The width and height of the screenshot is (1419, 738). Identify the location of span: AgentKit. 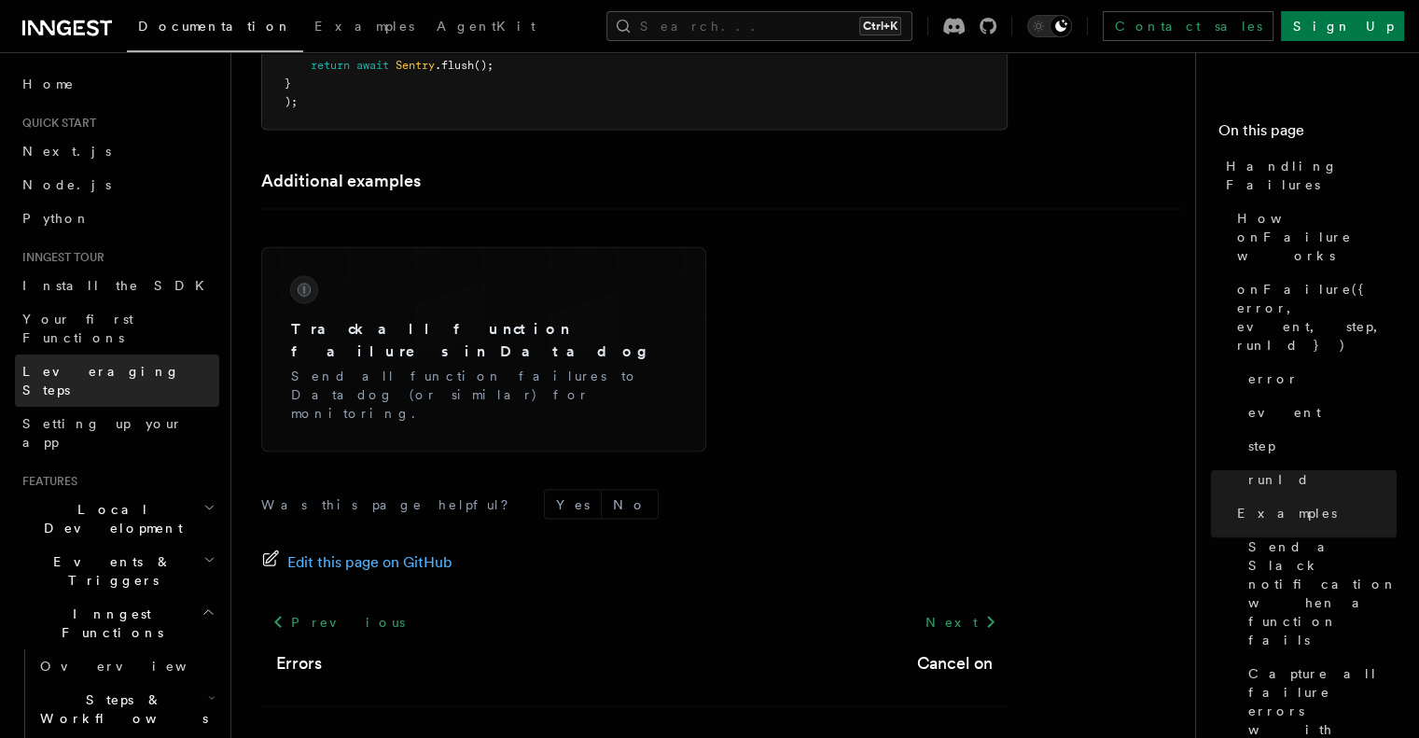
(486, 26).